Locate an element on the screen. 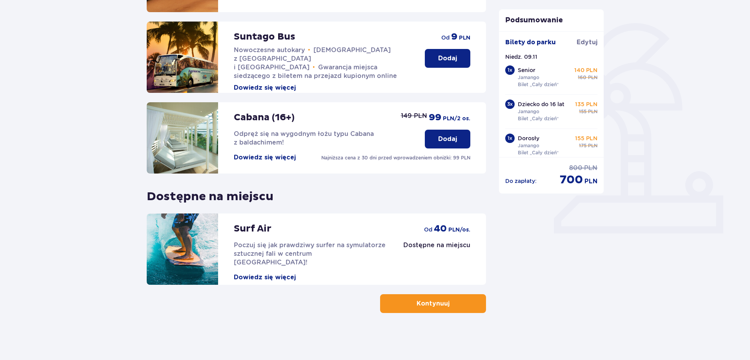 Image resolution: width=750 pixels, height=360 pixels. span: 40 is located at coordinates (440, 229).